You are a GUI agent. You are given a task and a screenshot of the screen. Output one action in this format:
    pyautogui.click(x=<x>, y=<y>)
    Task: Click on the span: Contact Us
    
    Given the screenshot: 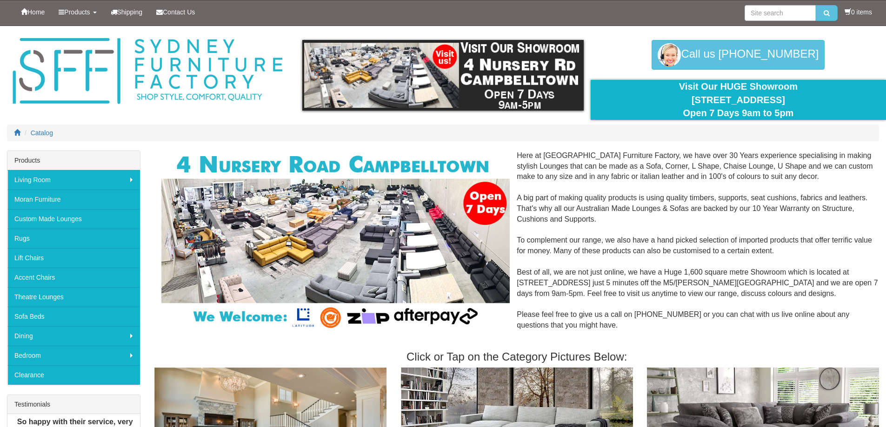 What is the action you would take?
    pyautogui.click(x=179, y=12)
    